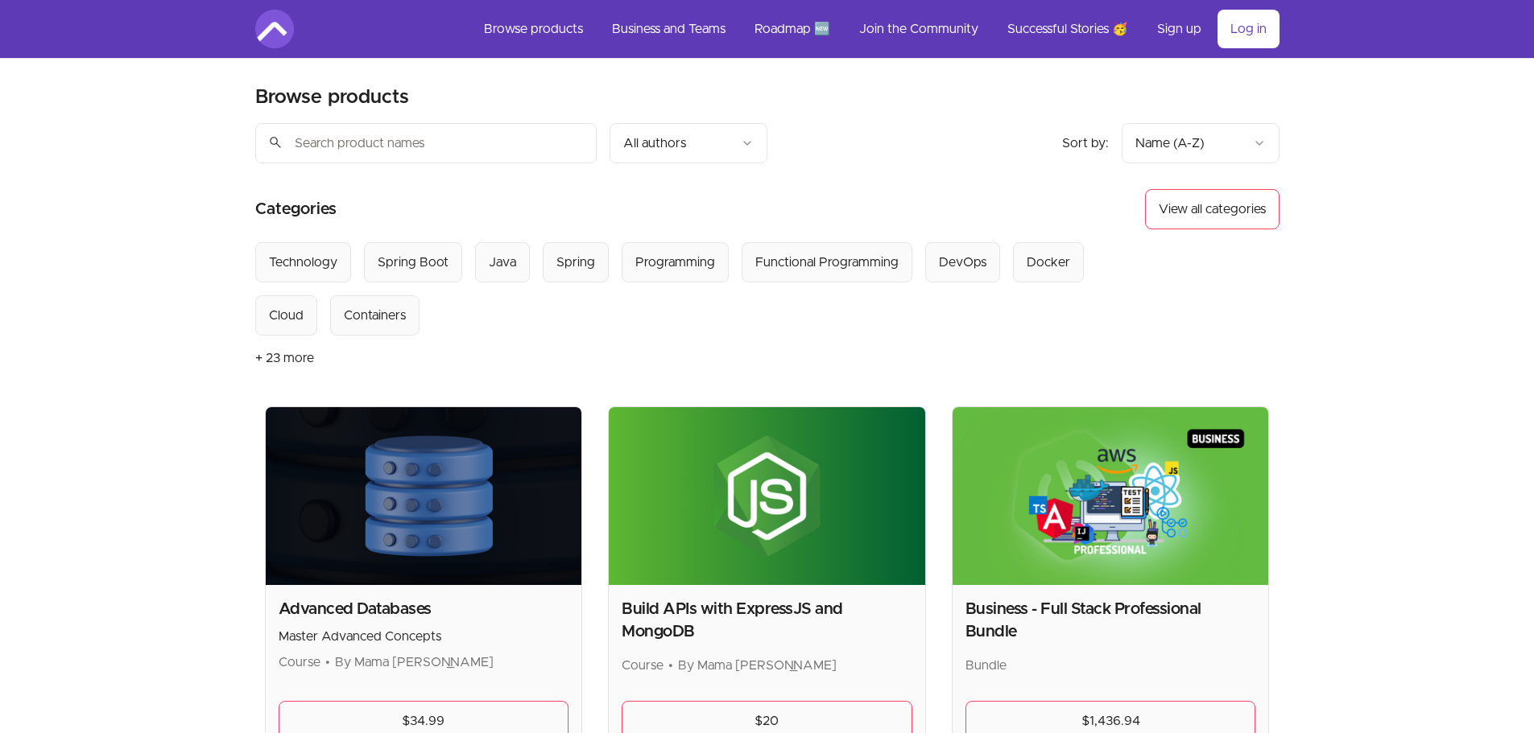 The width and height of the screenshot is (1534, 733). What do you see at coordinates (1085, 143) in the screenshot?
I see `span: Sort by:` at bounding box center [1085, 143].